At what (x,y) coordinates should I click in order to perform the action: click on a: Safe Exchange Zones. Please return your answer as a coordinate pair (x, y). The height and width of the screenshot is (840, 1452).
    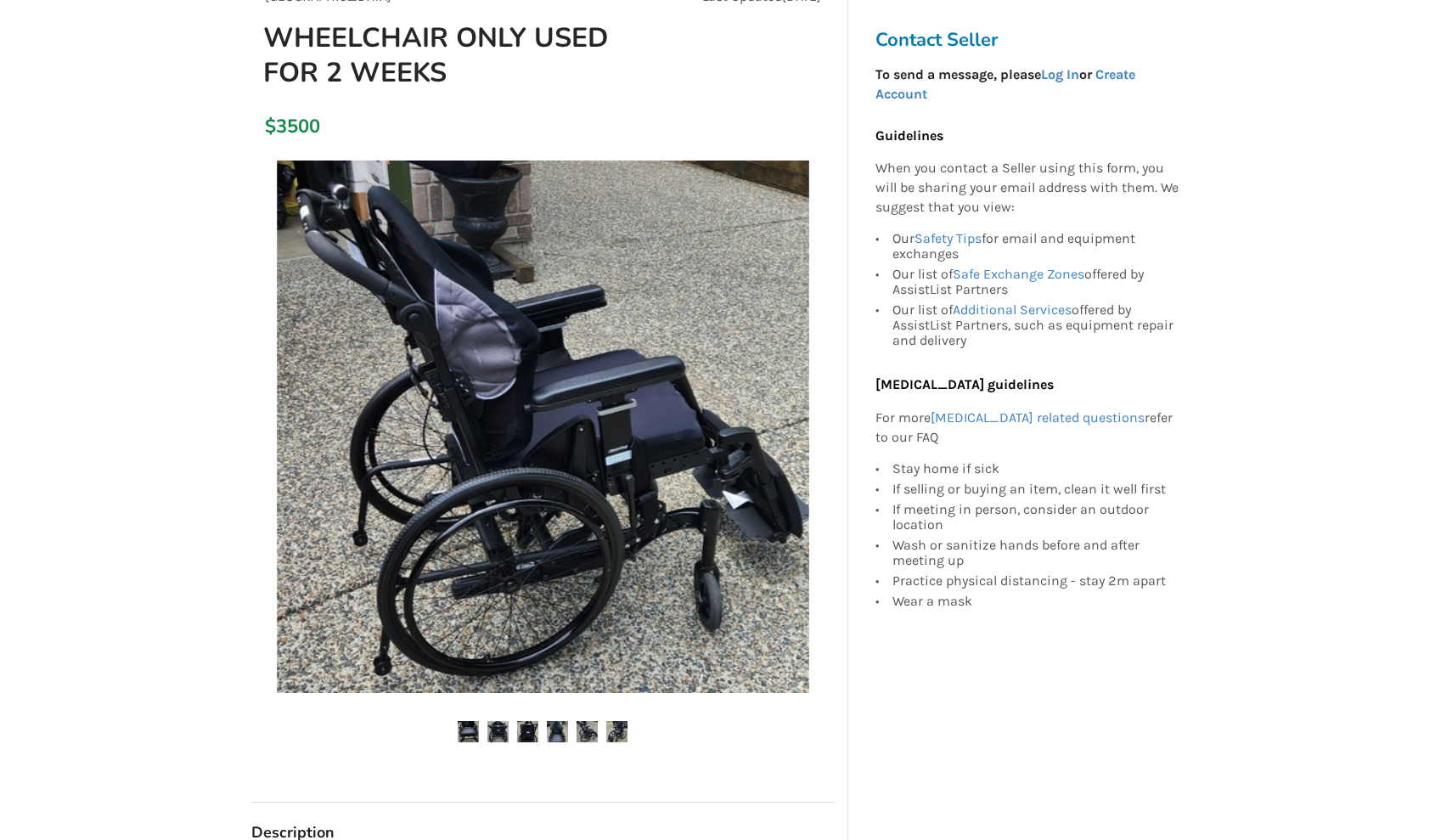
    Looking at the image, I should click on (1018, 273).